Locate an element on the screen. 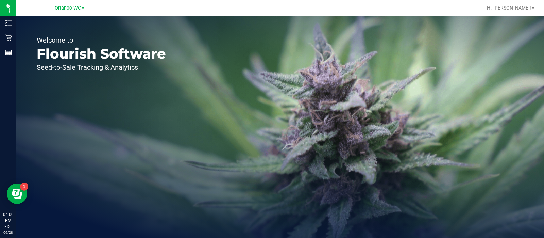 This screenshot has width=544, height=238. p: Seed-to-Sale Tracking & Analytics is located at coordinates (101, 67).